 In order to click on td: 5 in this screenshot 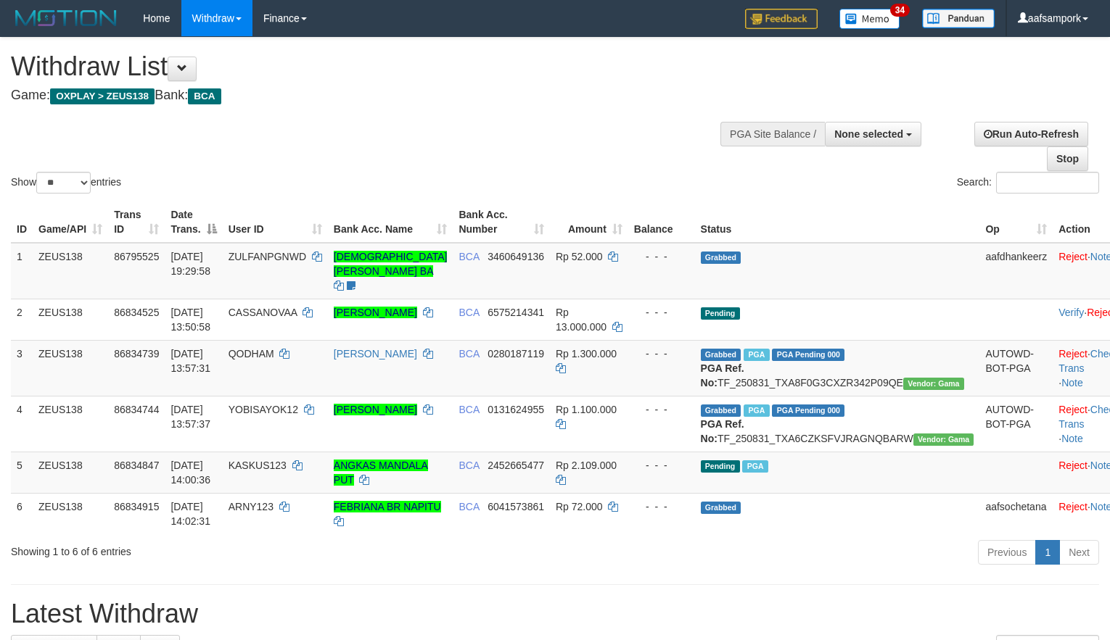, I will do `click(22, 472)`.